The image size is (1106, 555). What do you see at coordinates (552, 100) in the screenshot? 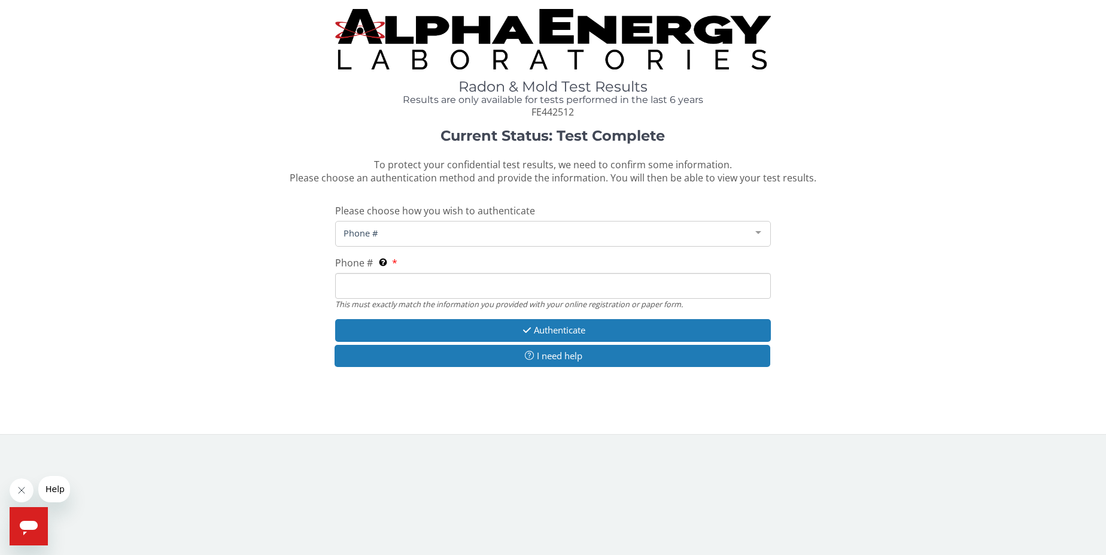
I see `h4: Results are only available for tests performed in the last 6 years` at bounding box center [552, 100].